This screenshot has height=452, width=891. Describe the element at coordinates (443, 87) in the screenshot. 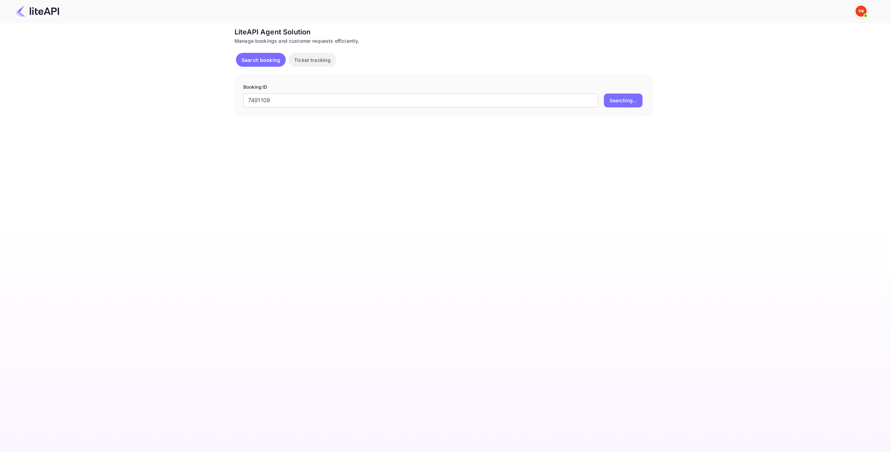

I see `p: Booking ID` at that location.